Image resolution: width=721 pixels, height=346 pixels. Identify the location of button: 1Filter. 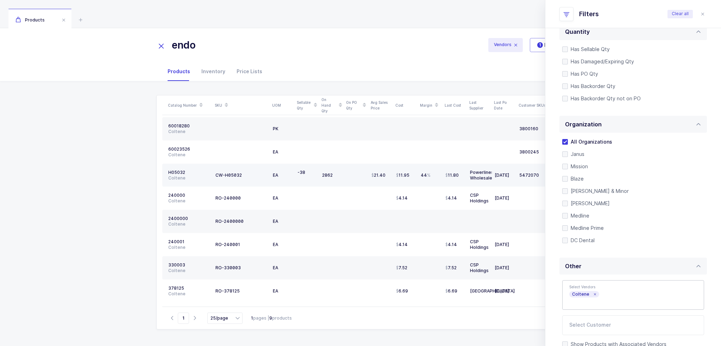
(547, 45).